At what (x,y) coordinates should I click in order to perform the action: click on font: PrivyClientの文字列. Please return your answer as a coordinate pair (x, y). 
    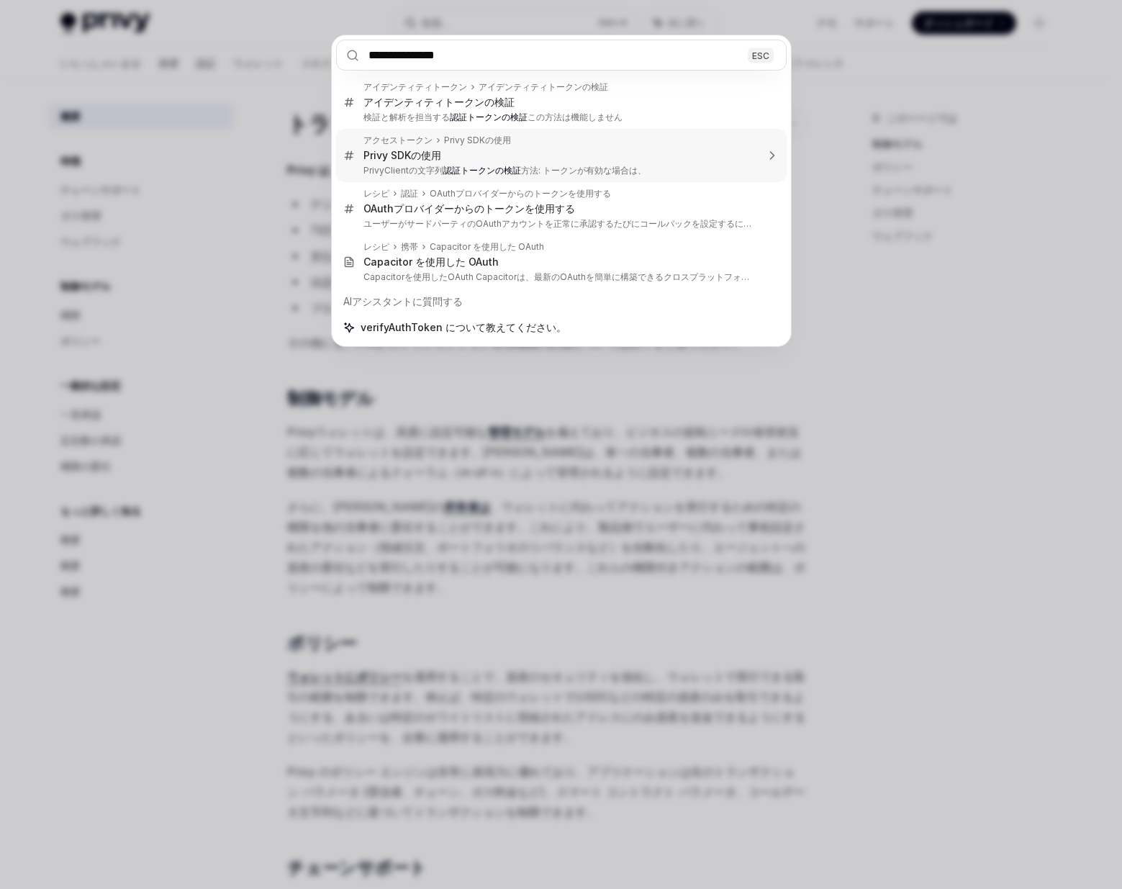
    Looking at the image, I should click on (403, 170).